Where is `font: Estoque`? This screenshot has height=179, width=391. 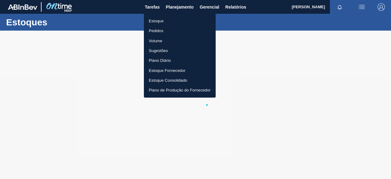
font: Estoque is located at coordinates (156, 21).